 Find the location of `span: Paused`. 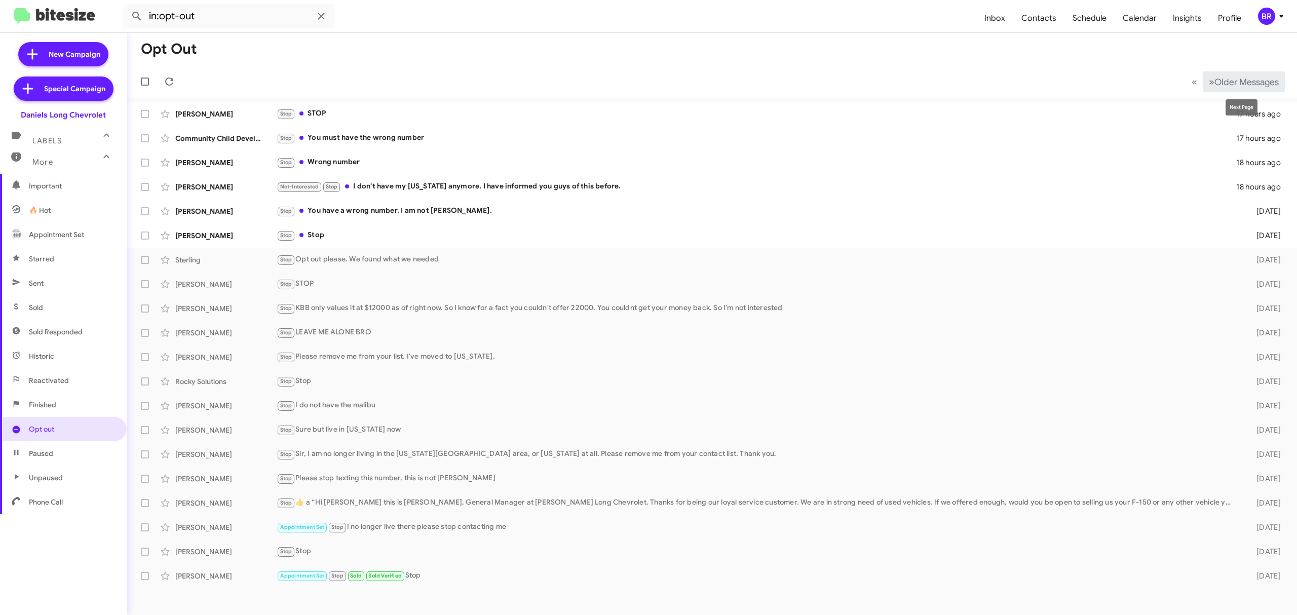

span: Paused is located at coordinates (41, 453).